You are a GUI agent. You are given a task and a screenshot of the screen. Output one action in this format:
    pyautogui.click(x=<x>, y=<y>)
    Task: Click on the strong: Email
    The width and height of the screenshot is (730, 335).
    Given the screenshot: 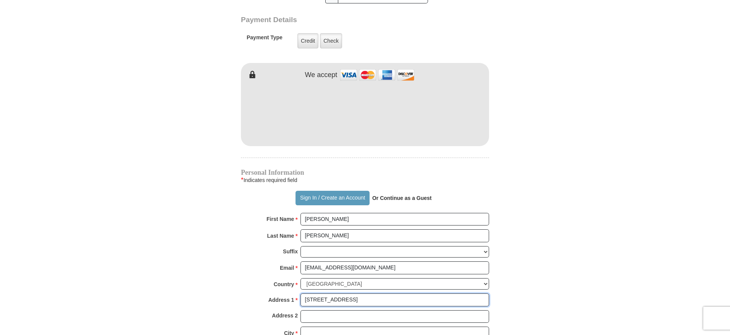 What is the action you would take?
    pyautogui.click(x=287, y=268)
    